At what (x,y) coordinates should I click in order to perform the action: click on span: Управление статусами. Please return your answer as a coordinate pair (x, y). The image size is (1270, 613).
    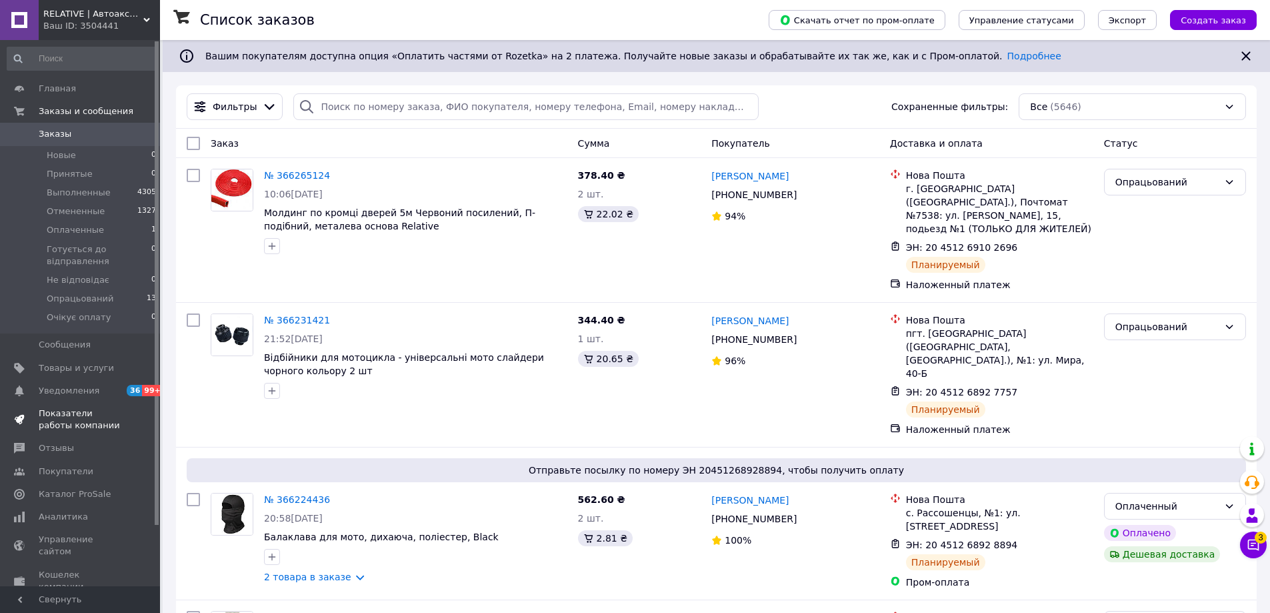
    Looking at the image, I should click on (1021, 20).